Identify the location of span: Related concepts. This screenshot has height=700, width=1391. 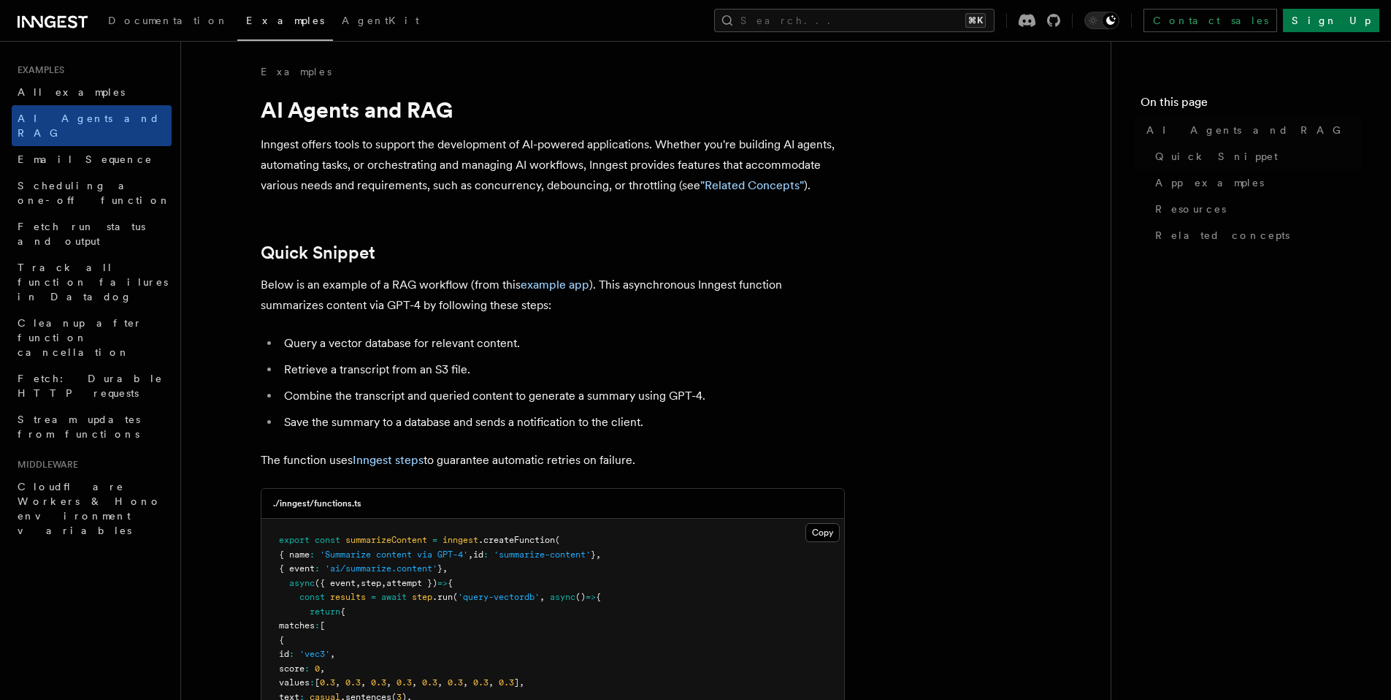
(1223, 235).